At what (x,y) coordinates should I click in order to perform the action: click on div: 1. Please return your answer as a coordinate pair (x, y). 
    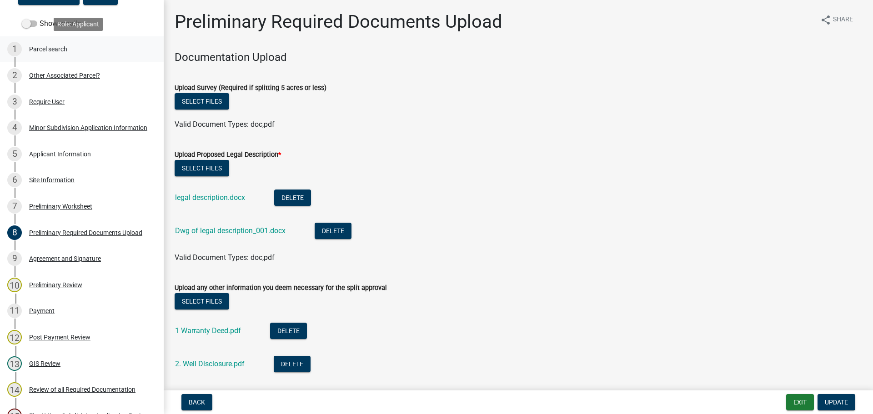
    Looking at the image, I should click on (15, 49).